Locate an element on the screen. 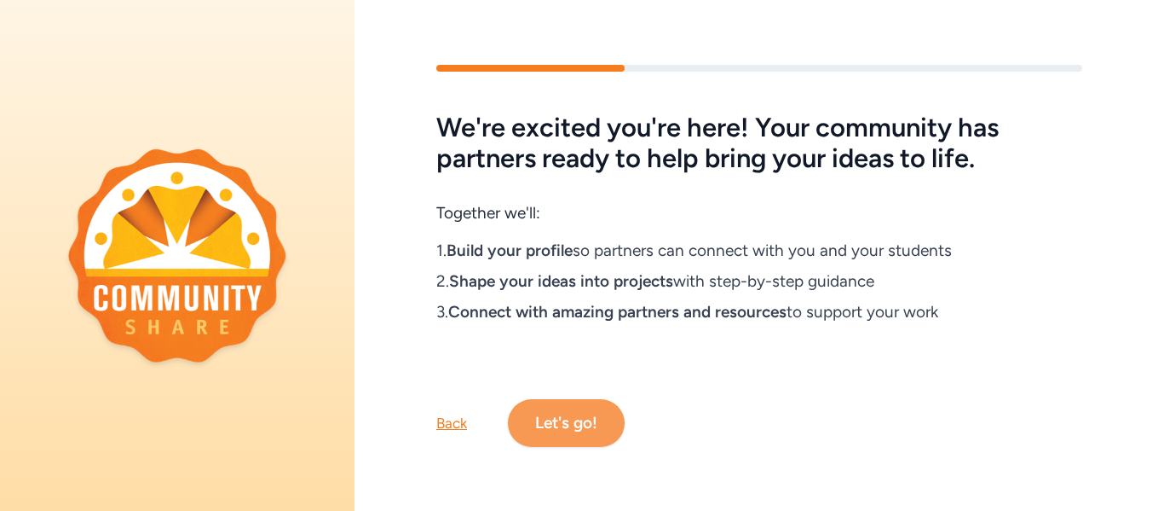  h6: Together we'll: is located at coordinates (759, 213).